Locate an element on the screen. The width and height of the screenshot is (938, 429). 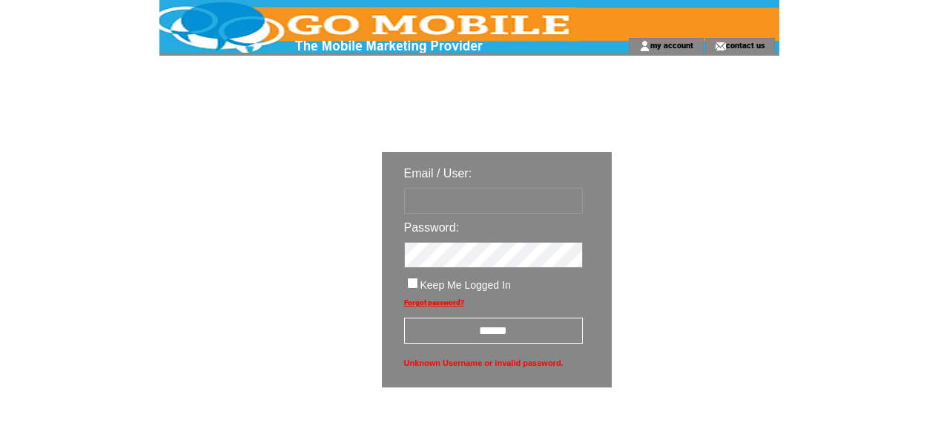
a: contact us is located at coordinates (745, 44).